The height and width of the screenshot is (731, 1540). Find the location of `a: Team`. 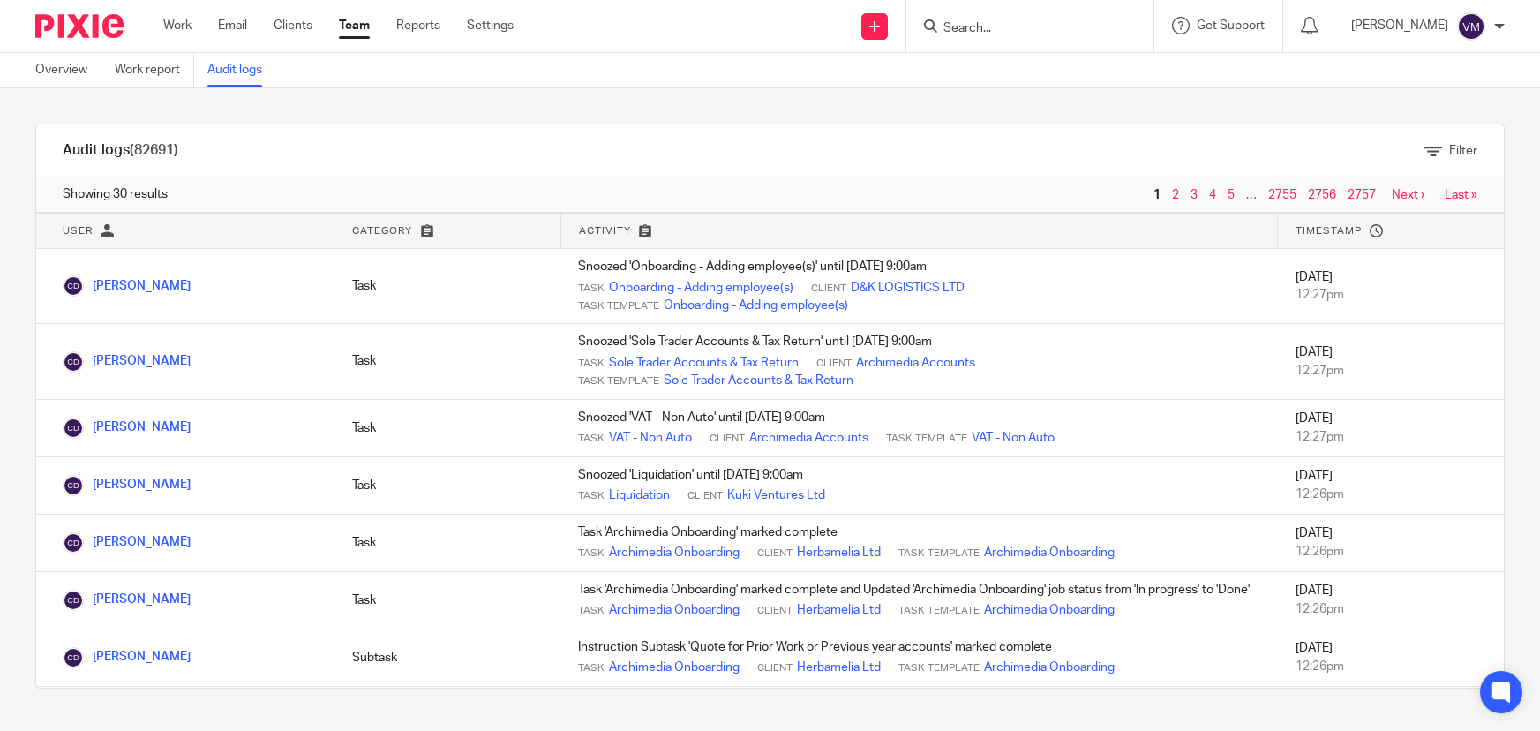

a: Team is located at coordinates (354, 26).